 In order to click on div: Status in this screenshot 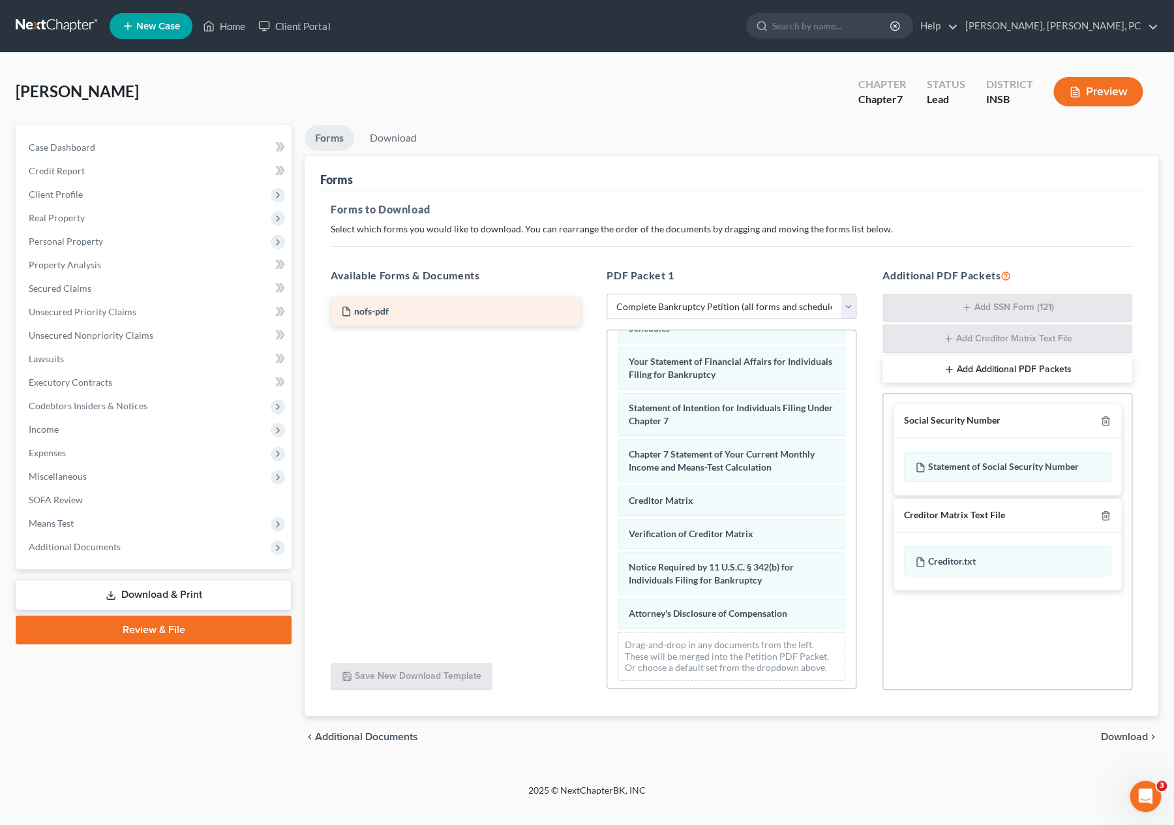, I will do `click(945, 84)`.